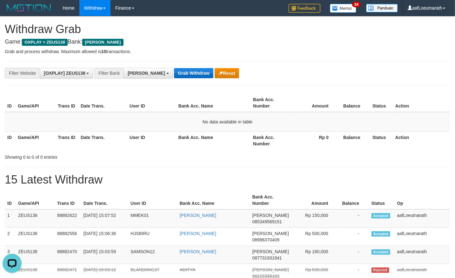 The image size is (455, 278). What do you see at coordinates (305, 8) in the screenshot?
I see `img: Feedback.jpg` at bounding box center [305, 8].